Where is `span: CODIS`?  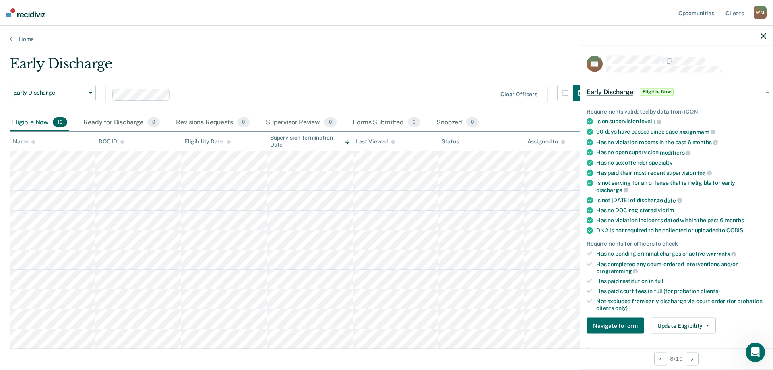
span: CODIS is located at coordinates (735, 230).